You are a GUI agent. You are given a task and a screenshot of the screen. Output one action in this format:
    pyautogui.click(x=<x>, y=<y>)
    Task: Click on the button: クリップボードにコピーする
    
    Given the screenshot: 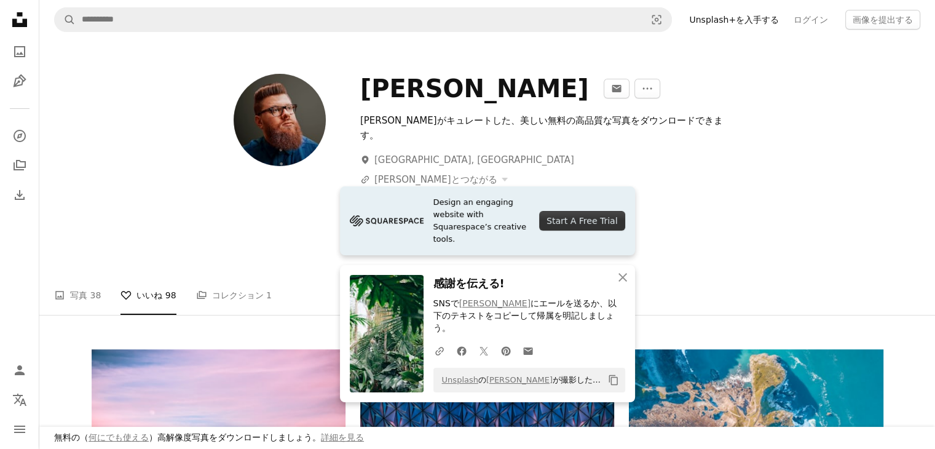 What is the action you would take?
    pyautogui.click(x=614, y=380)
    